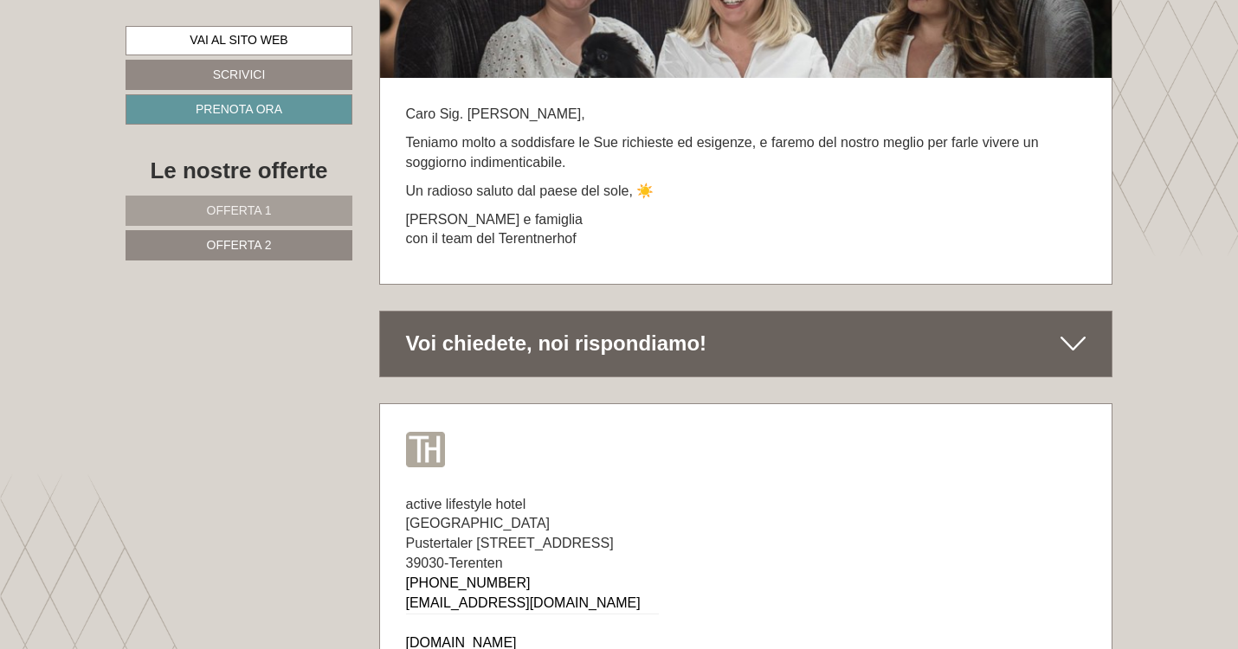  I want to click on p: Un radioso saluto dal paese del sole, ☀️, so click(746, 191).